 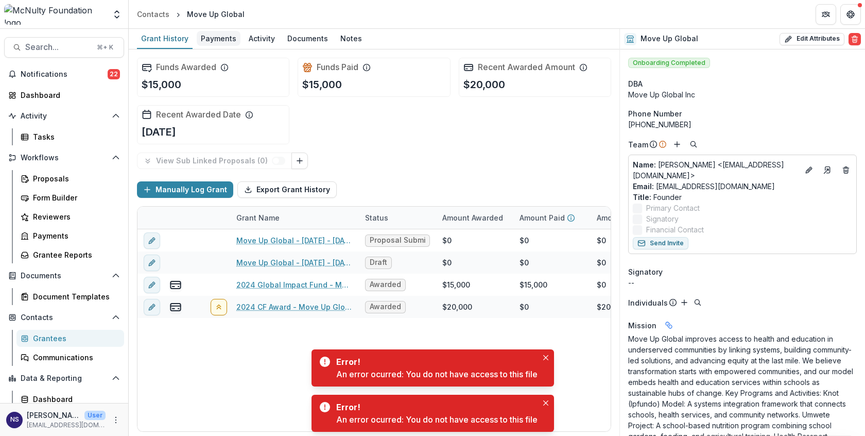 I want to click on button: Edit, so click(x=809, y=170).